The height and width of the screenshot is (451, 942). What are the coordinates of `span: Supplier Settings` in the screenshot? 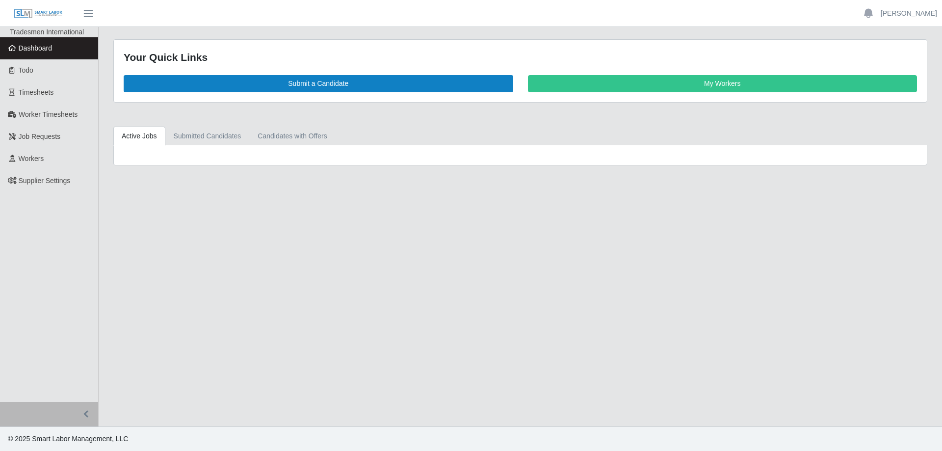 It's located at (45, 181).